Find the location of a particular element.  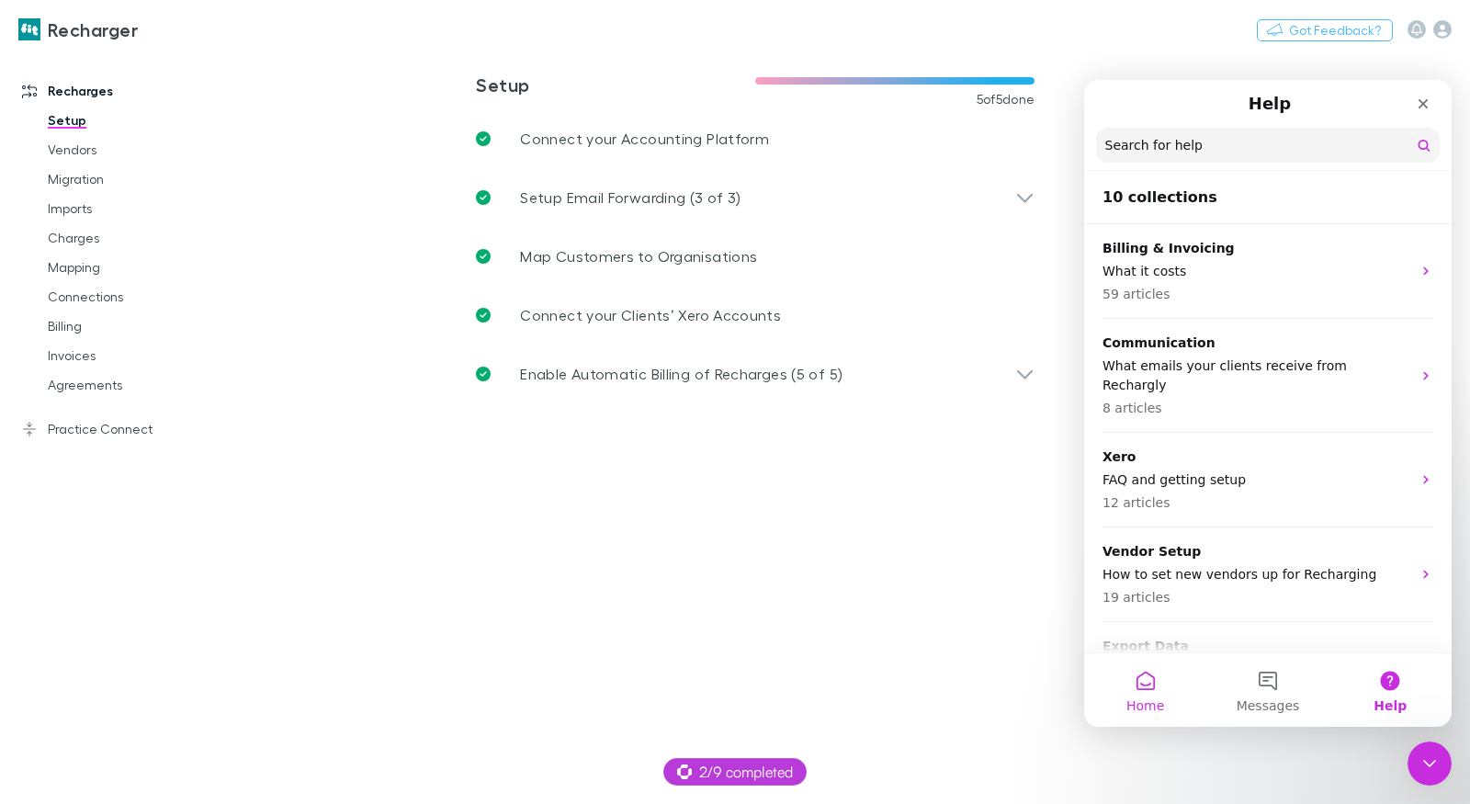

p: Vendor Setup is located at coordinates (173, 471).